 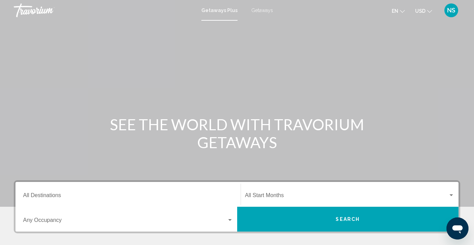 I want to click on a: Getaways, so click(x=262, y=10).